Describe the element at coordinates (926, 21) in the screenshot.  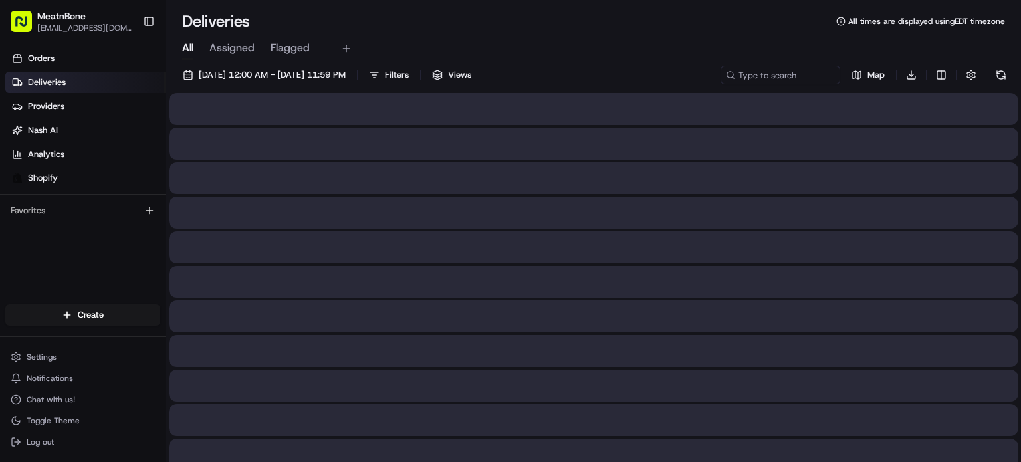
I see `span: All times are displayed using EDT timezone` at that location.